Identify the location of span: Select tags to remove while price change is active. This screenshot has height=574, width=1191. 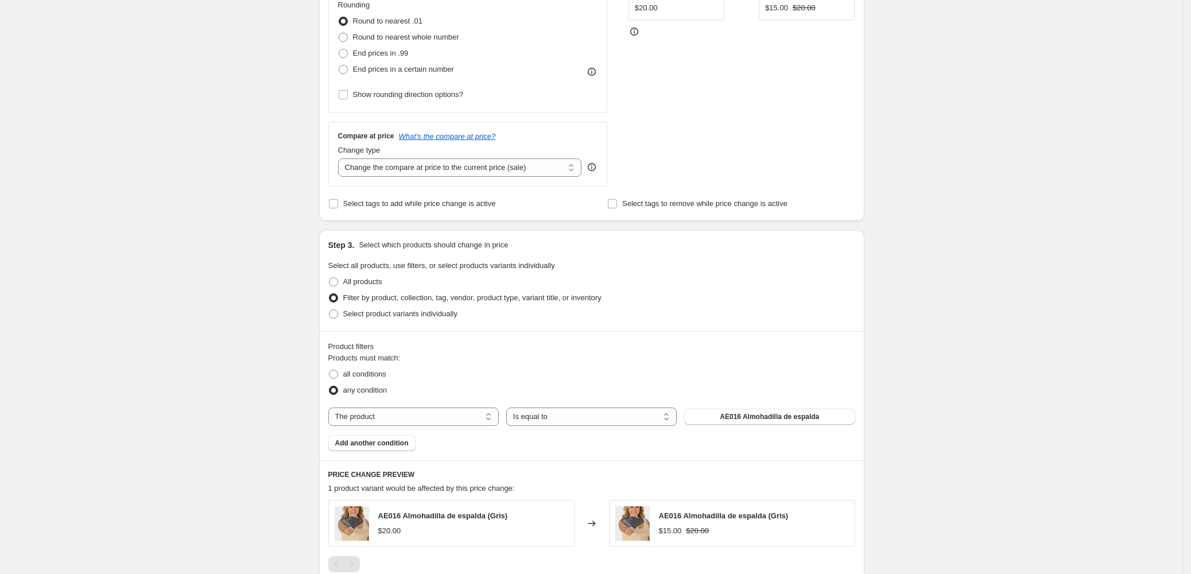
(705, 203).